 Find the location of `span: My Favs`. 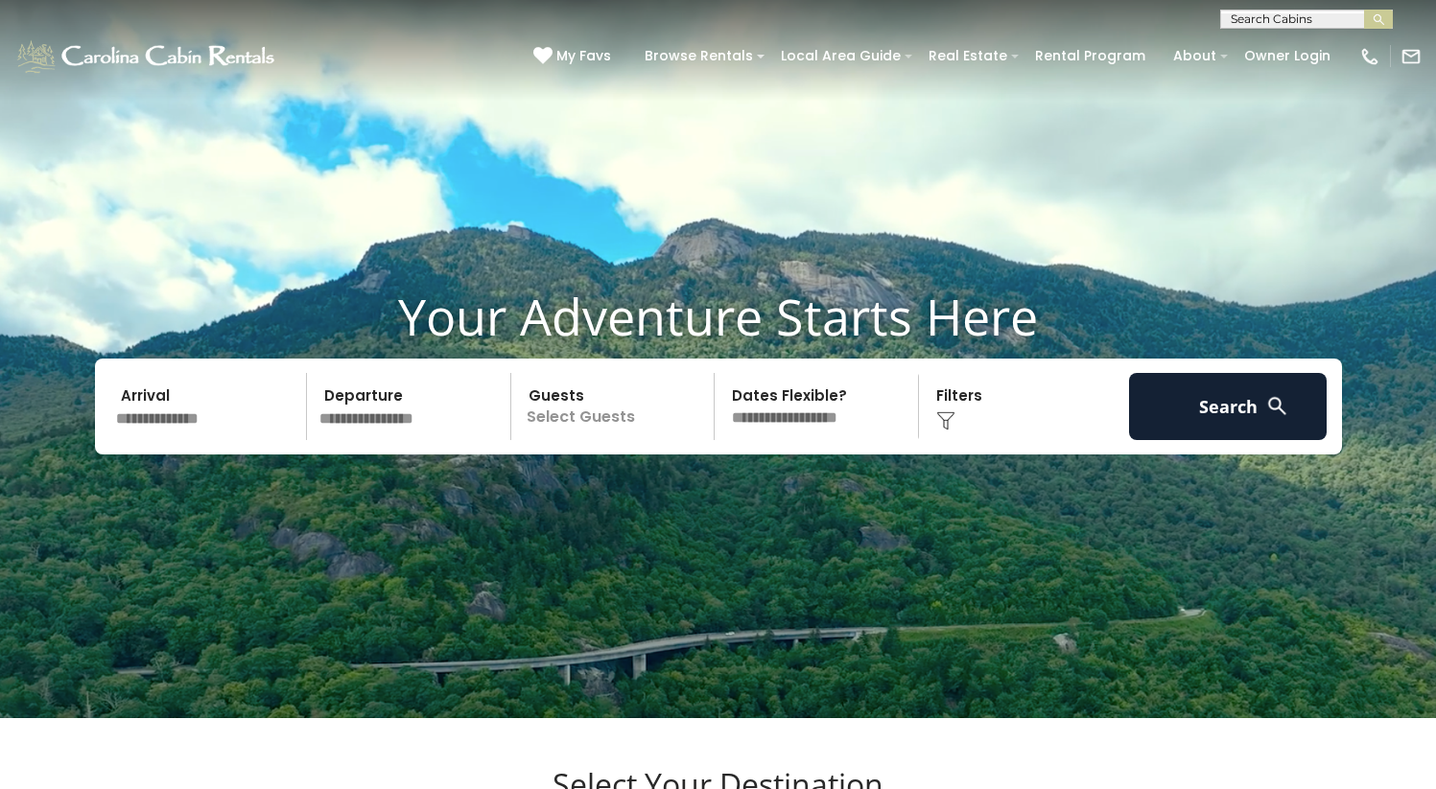

span: My Favs is located at coordinates (583, 56).